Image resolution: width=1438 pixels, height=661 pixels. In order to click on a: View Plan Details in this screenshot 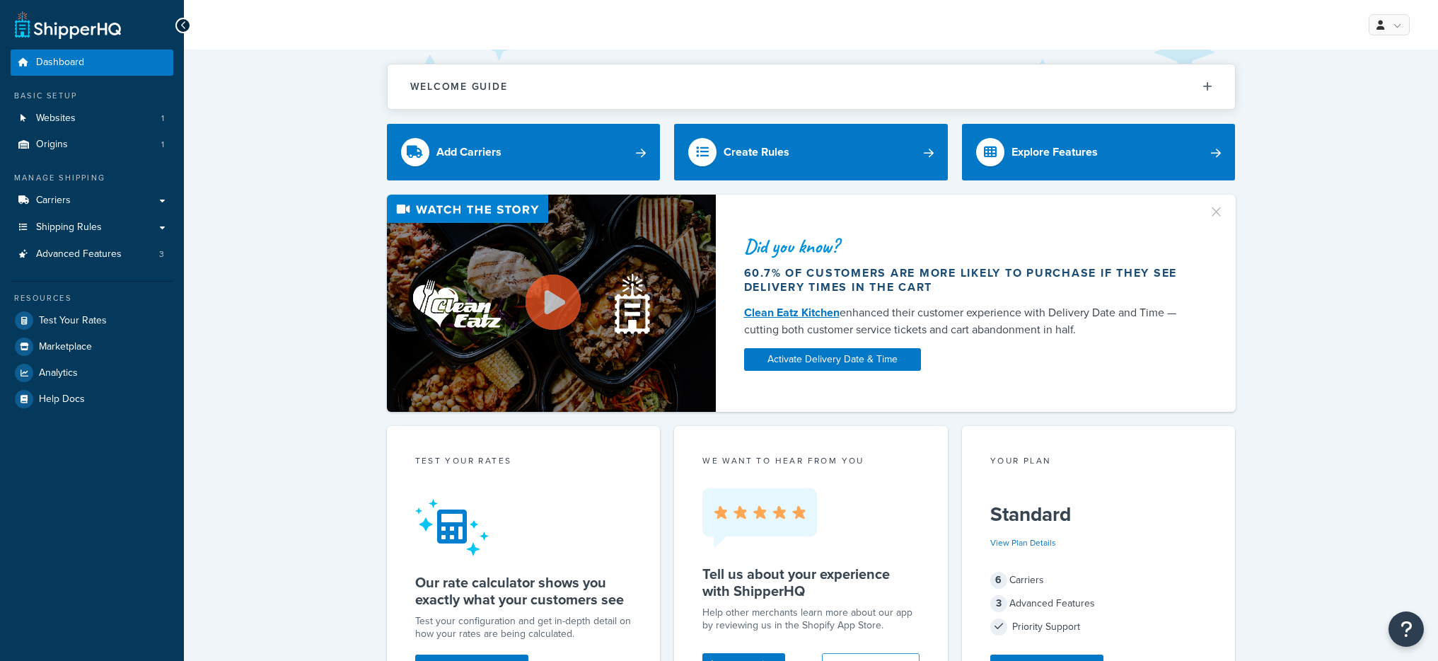, I will do `click(1023, 543)`.